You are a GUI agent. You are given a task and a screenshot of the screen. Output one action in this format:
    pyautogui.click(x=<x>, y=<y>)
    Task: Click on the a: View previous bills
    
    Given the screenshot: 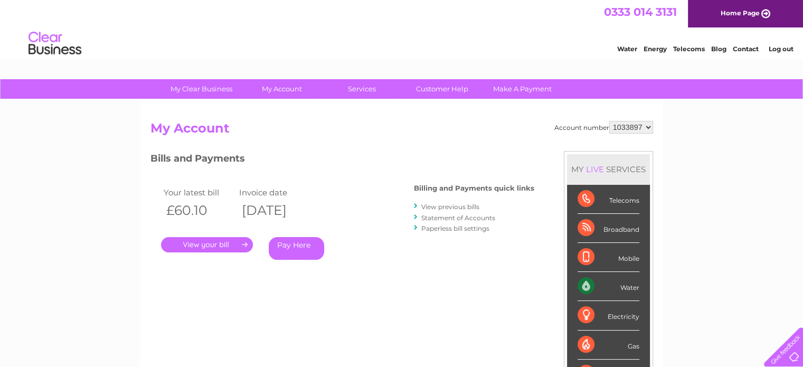 What is the action you would take?
    pyautogui.click(x=450, y=206)
    